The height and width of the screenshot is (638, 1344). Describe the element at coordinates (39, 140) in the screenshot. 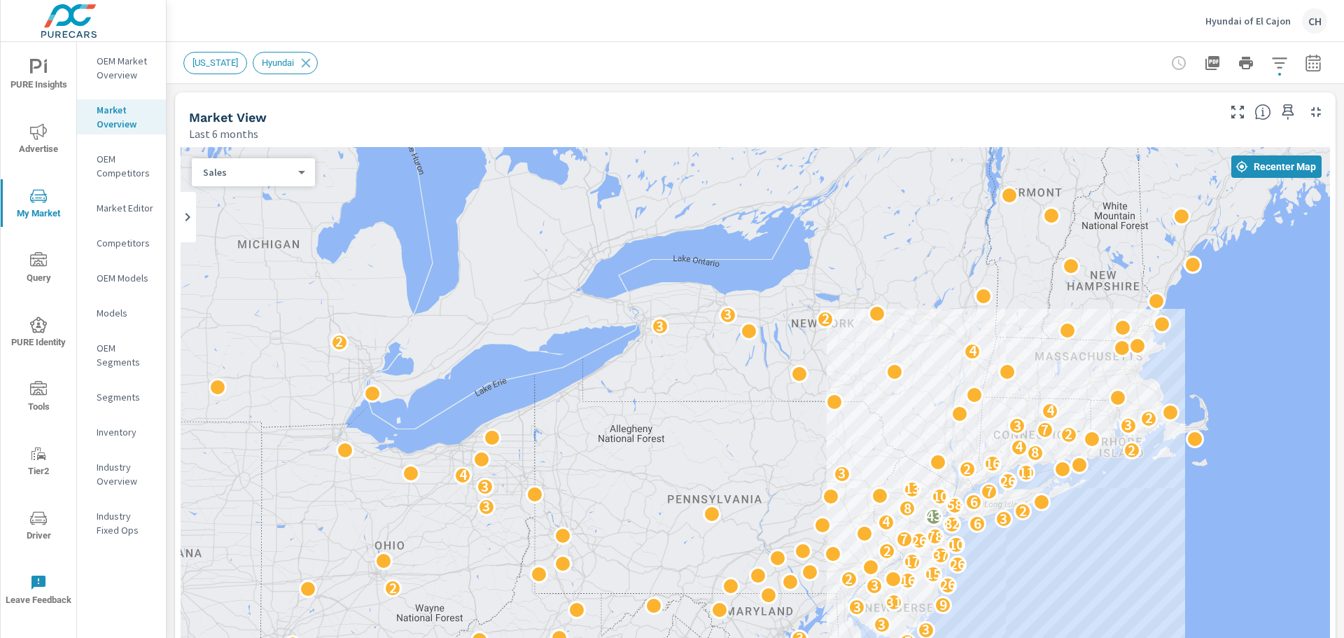

I see `span: Advertise` at that location.